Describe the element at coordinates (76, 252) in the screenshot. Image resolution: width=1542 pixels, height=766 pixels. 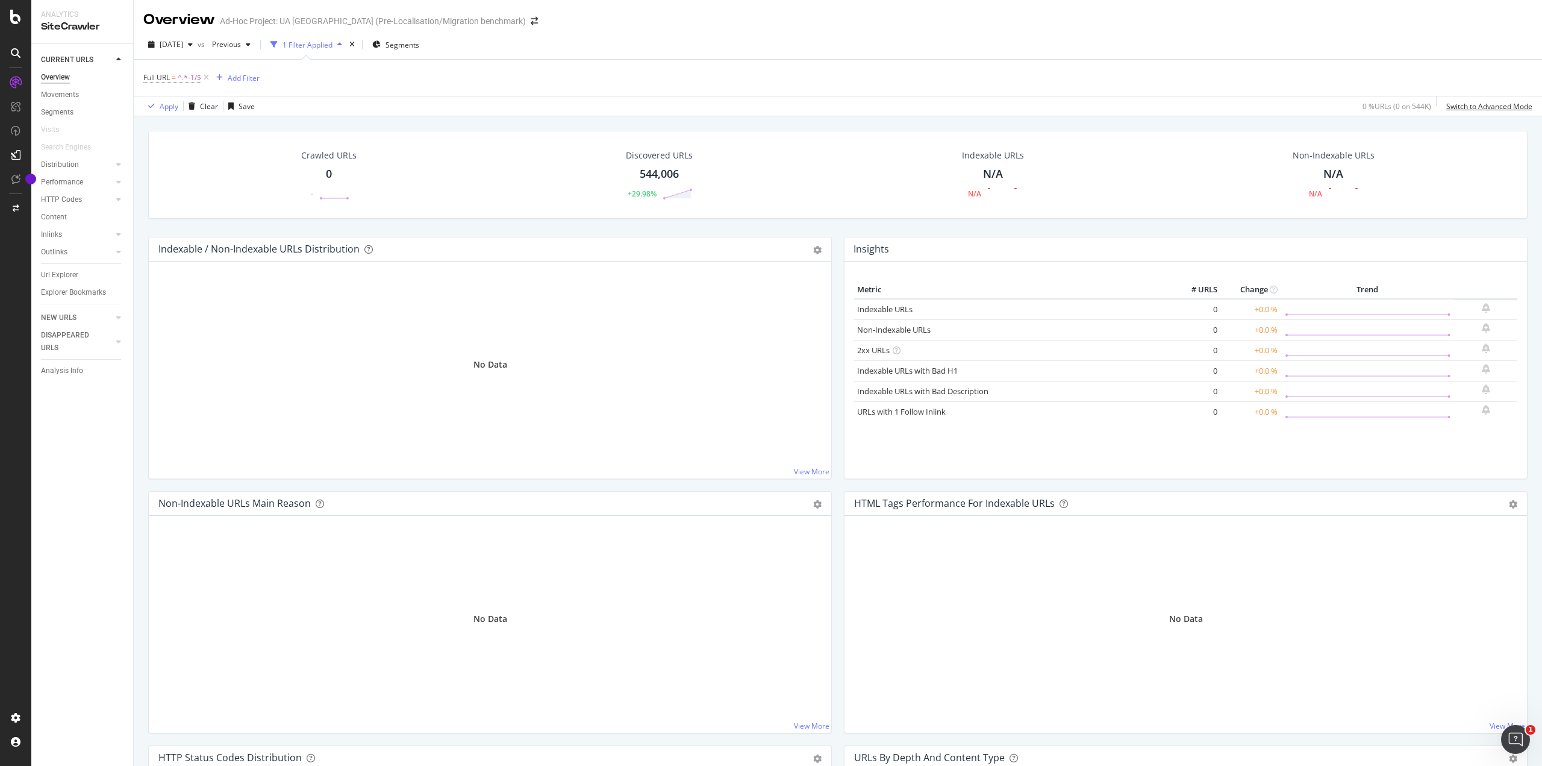
I see `a: Outlinks` at that location.